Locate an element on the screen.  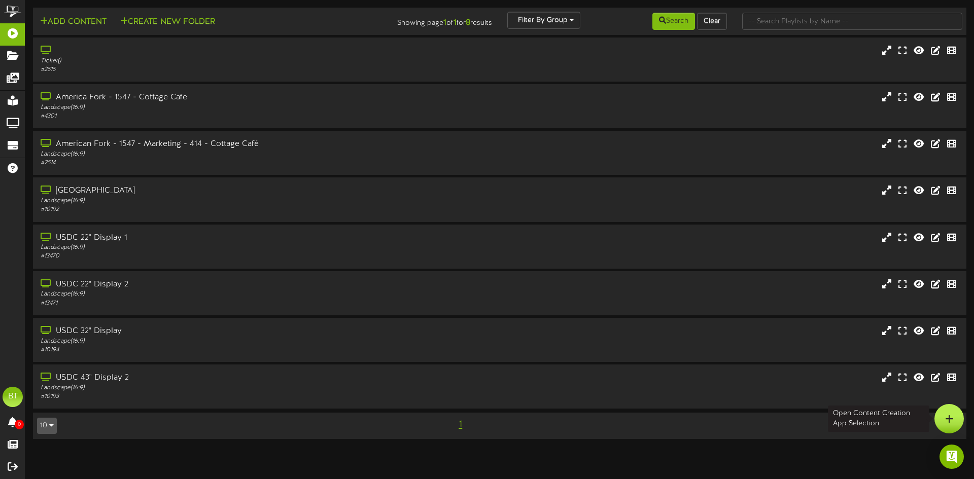
div: USDC 32" Display is located at coordinates (227, 331).